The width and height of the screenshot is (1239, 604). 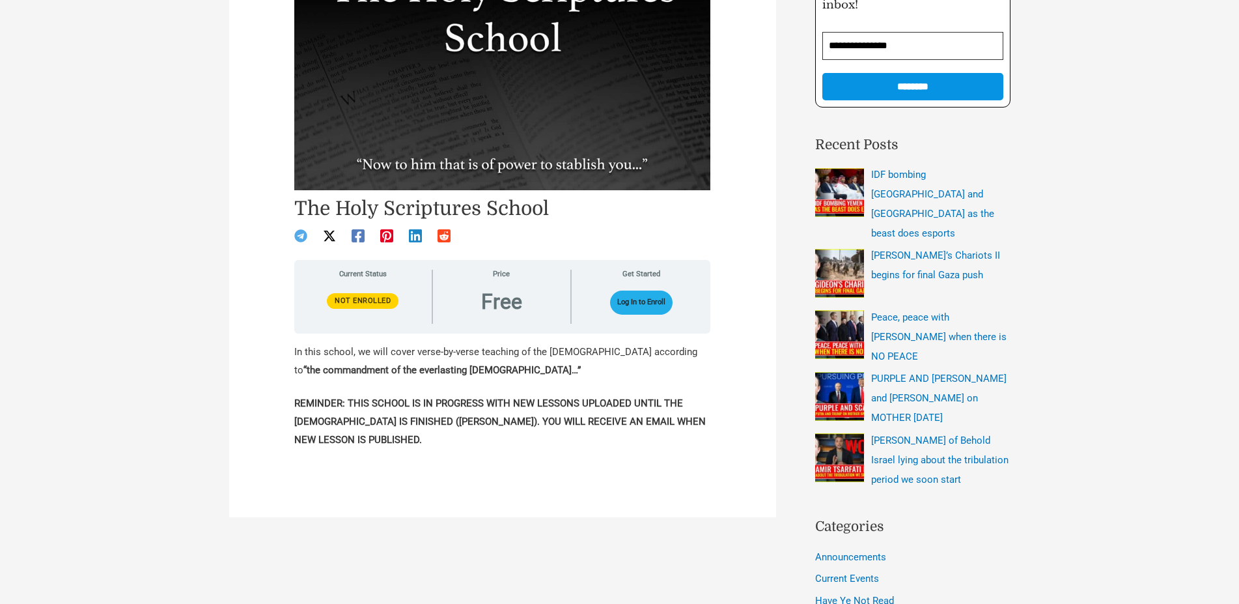 I want to click on a: Announcements, so click(x=850, y=557).